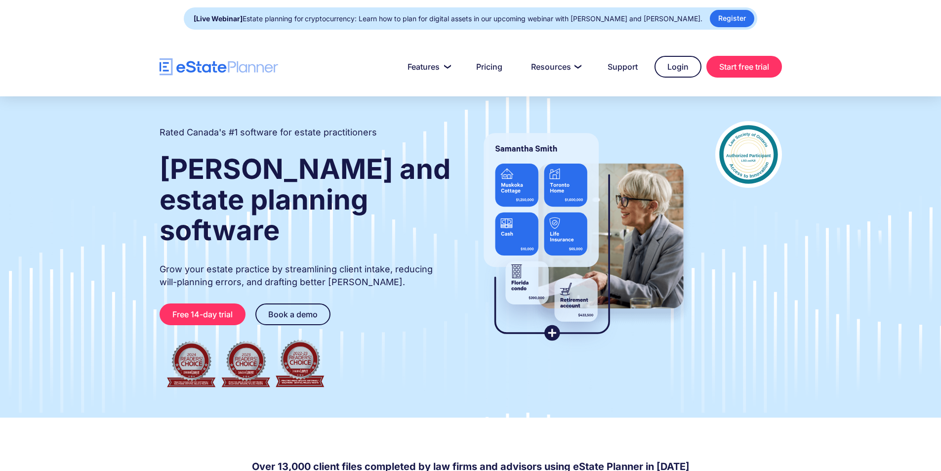 The width and height of the screenshot is (941, 471). What do you see at coordinates (677, 67) in the screenshot?
I see `a: Login` at bounding box center [677, 67].